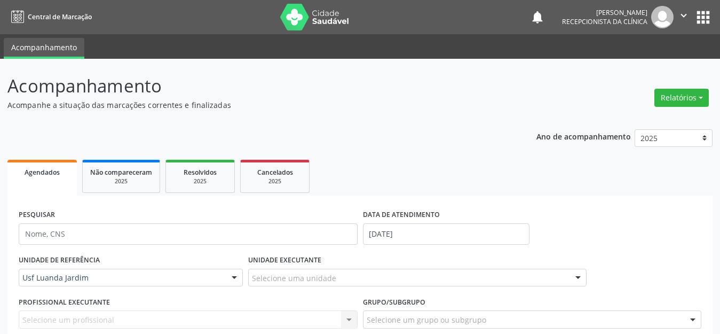 The image size is (720, 334). I want to click on span: Selecione uma unidade, so click(294, 278).